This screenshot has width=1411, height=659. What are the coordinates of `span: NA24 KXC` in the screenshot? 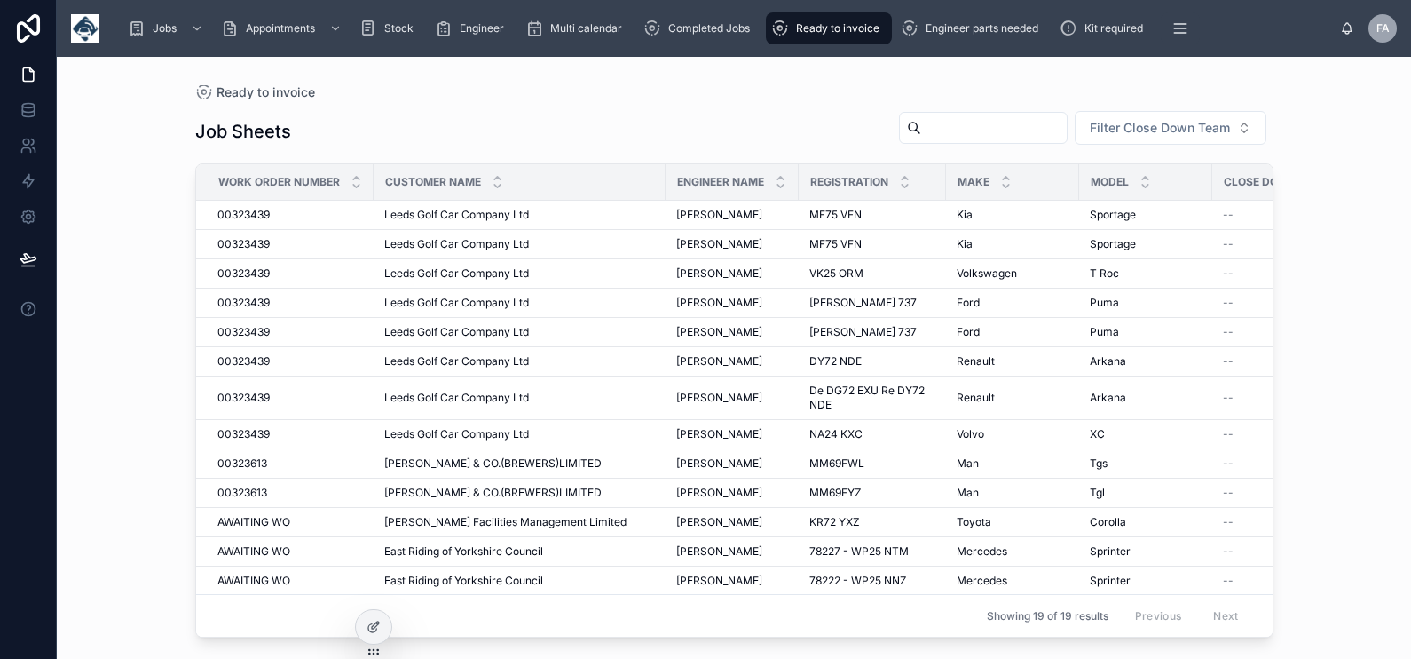 It's located at (836, 434).